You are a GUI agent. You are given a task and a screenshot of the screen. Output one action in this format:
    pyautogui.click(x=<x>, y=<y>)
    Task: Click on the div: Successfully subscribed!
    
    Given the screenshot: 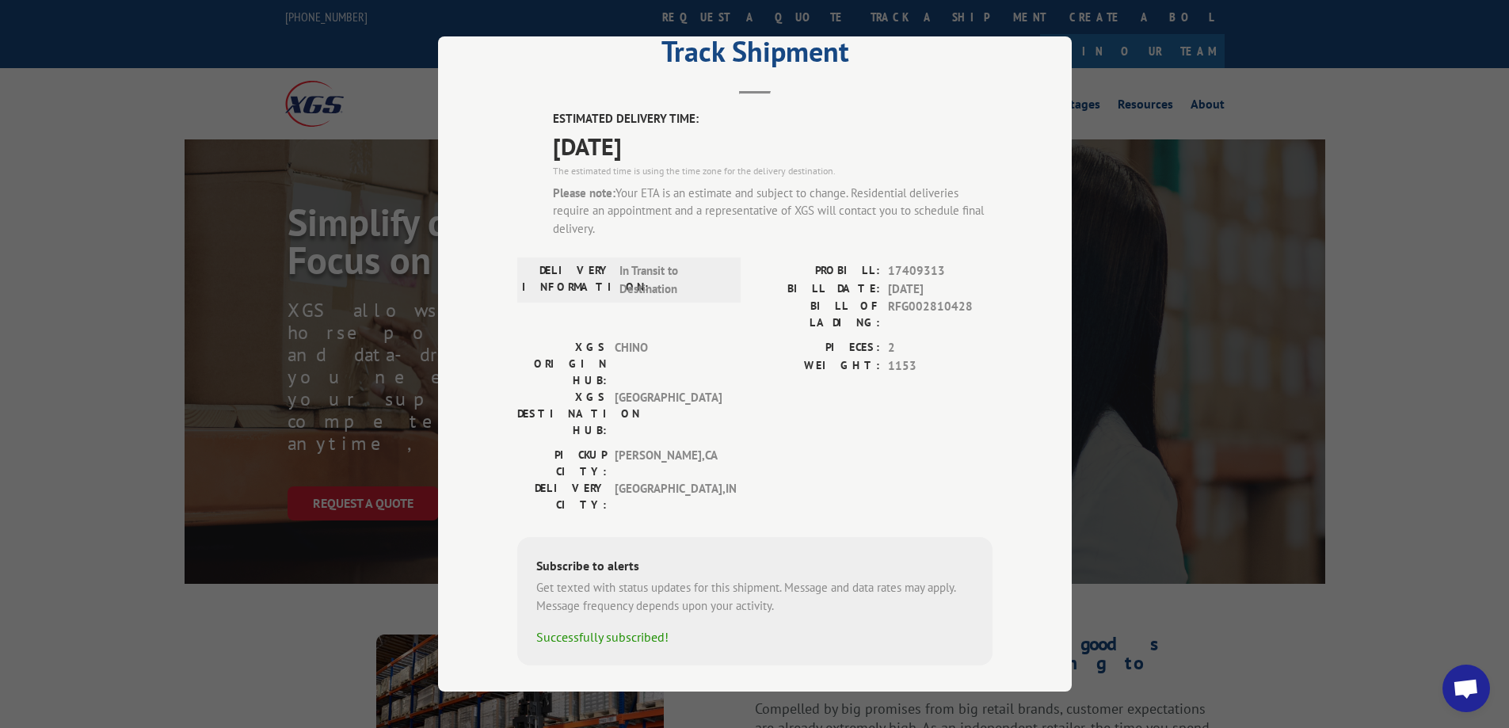 What is the action you would take?
    pyautogui.click(x=755, y=637)
    